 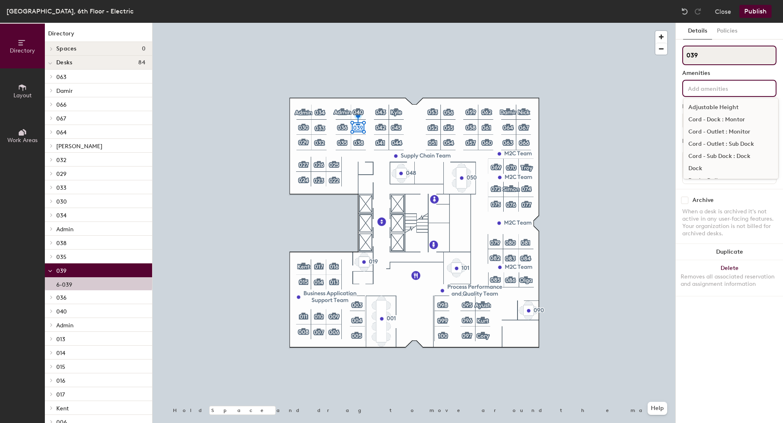 I want to click on span: 017, so click(x=60, y=395).